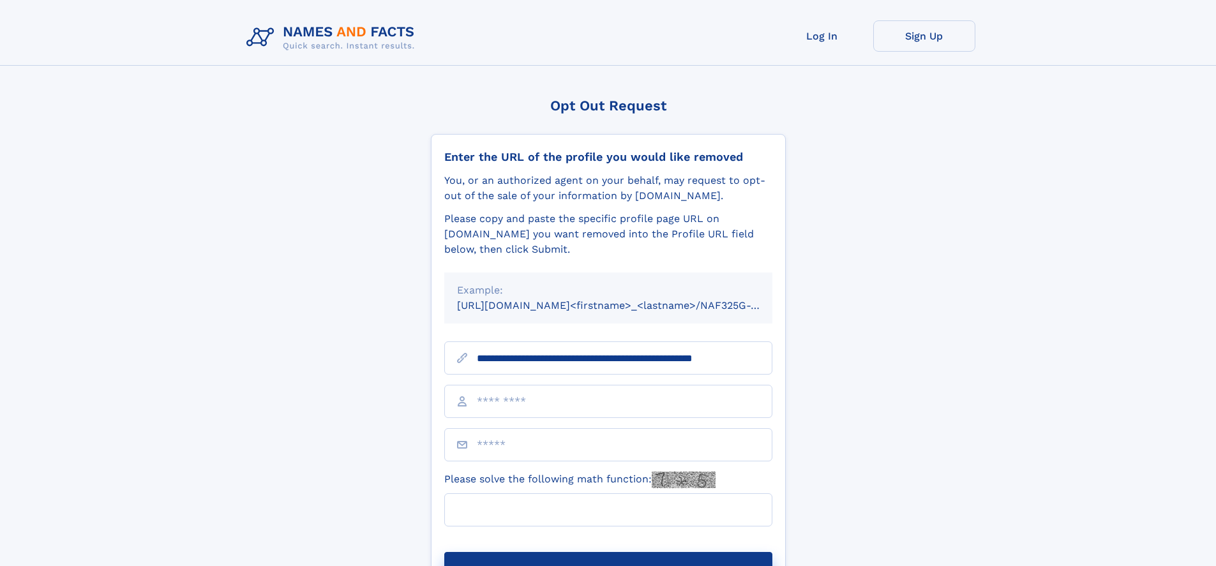 The width and height of the screenshot is (1216, 566). I want to click on img: Logo Names and Facts, so click(333, 38).